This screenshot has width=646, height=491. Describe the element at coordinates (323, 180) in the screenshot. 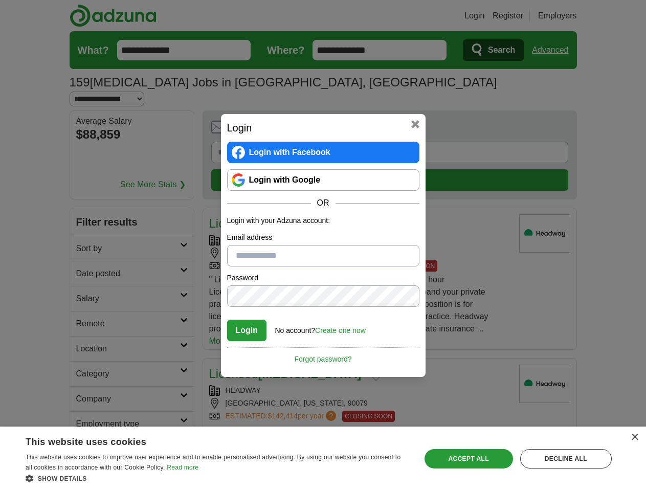

I see `a: Login with Google` at that location.